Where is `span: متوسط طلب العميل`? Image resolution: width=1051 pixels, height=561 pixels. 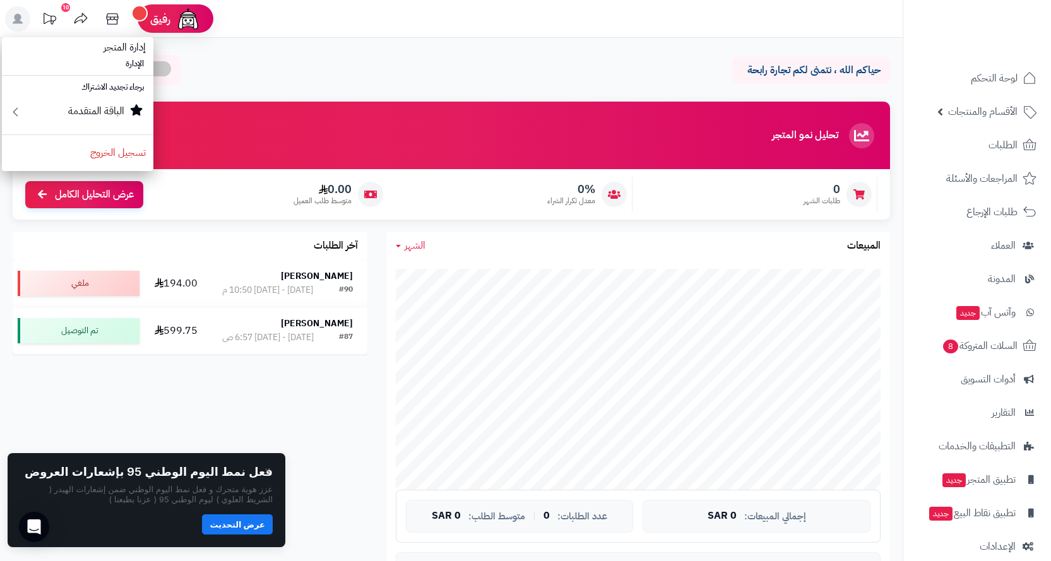
span: متوسط طلب العميل is located at coordinates (322, 201).